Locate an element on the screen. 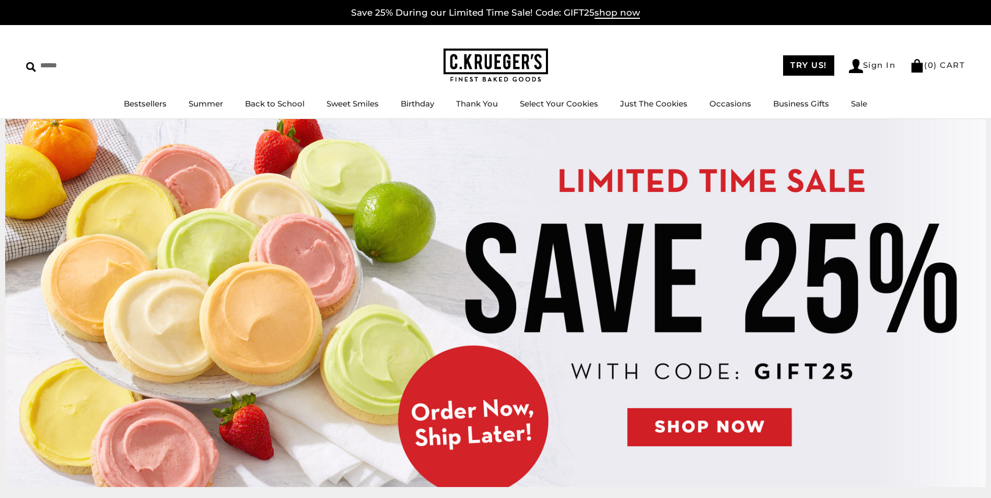 Image resolution: width=991 pixels, height=498 pixels. span: shop now is located at coordinates (617, 13).